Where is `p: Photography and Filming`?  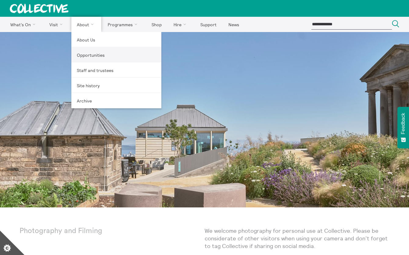 p: Photography and Filming is located at coordinates (66, 231).